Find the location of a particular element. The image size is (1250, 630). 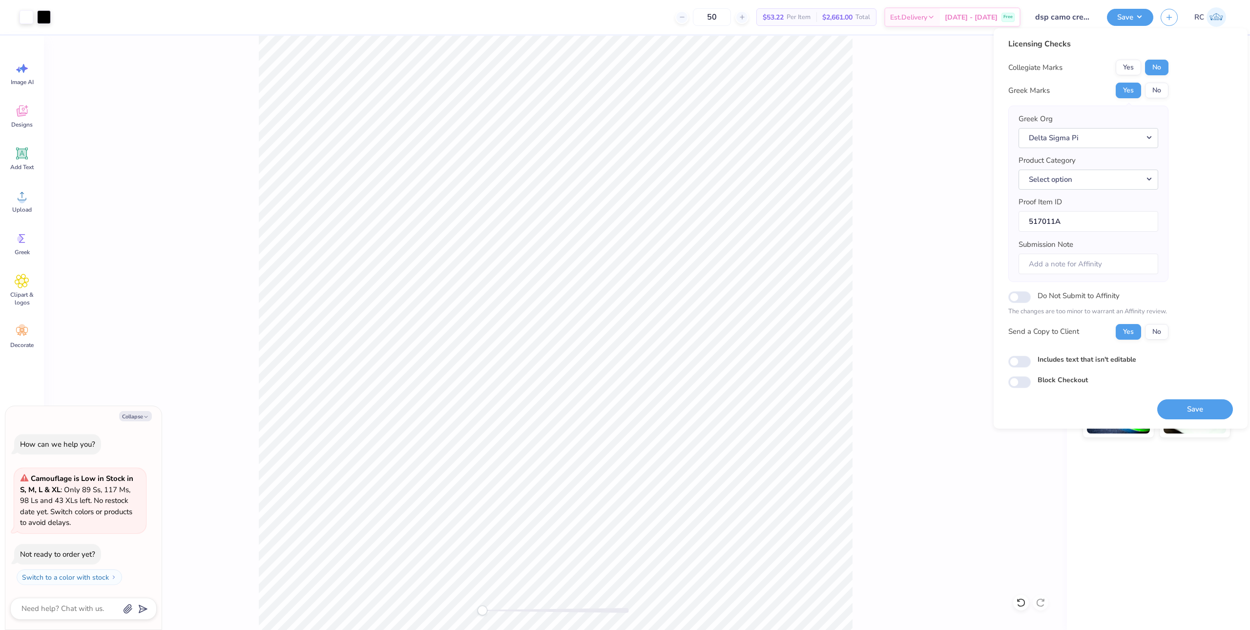

button: Switch to a color with stock is located at coordinates (69, 577).